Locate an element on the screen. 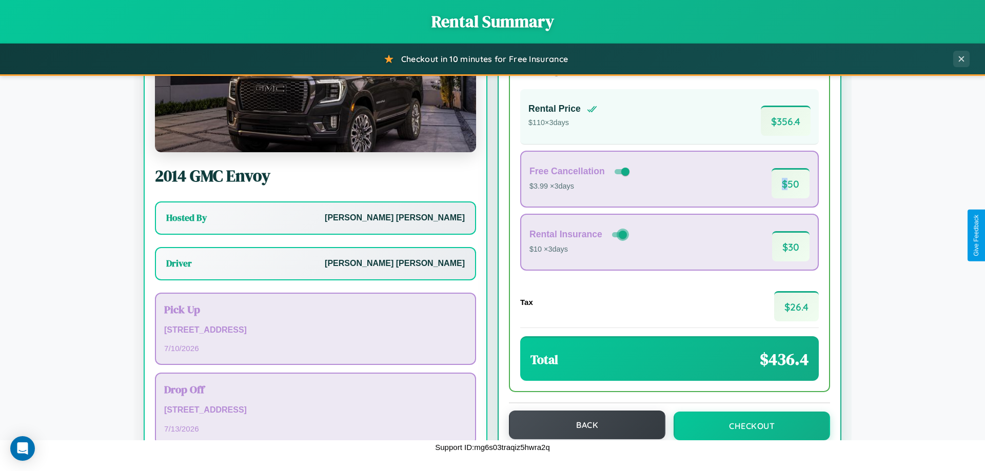 The width and height of the screenshot is (985, 471). div: Give Feedback is located at coordinates (976, 235).